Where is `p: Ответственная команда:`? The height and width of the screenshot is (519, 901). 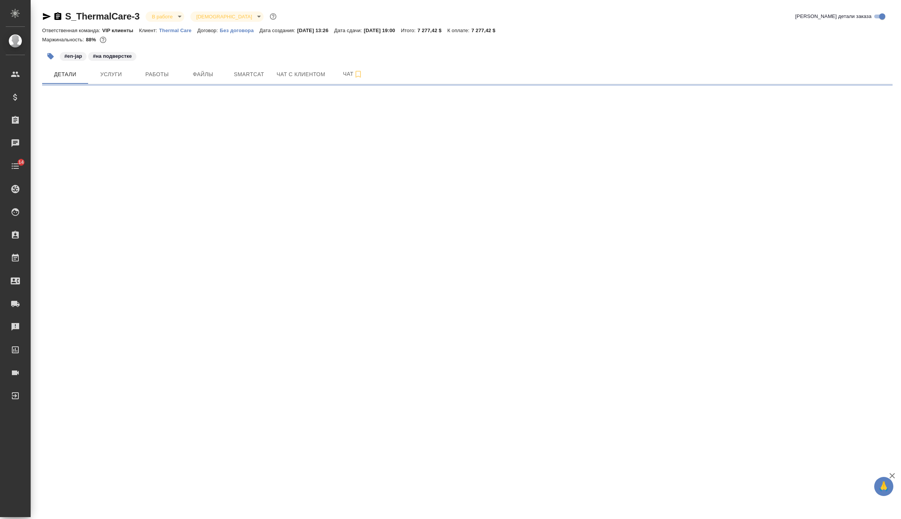 p: Ответственная команда: is located at coordinates (72, 30).